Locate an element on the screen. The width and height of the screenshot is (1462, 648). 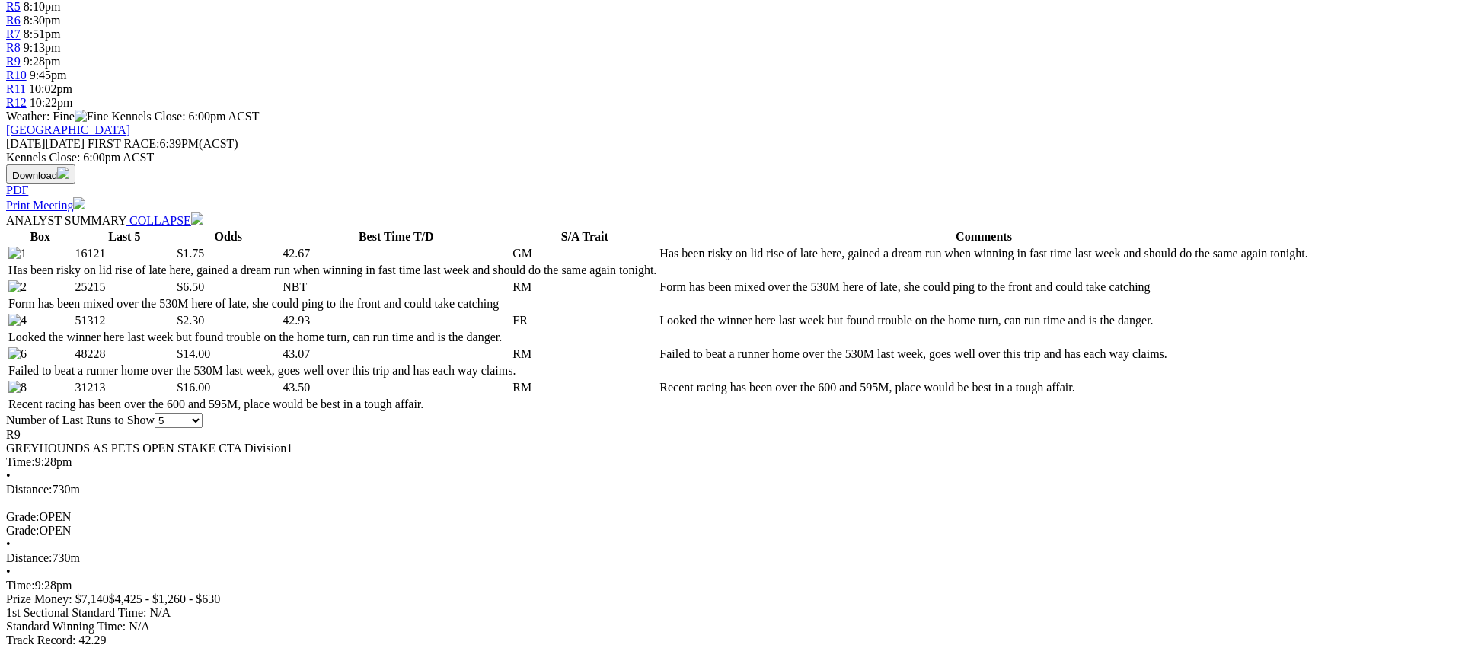
img: download.svg is located at coordinates (63, 173).